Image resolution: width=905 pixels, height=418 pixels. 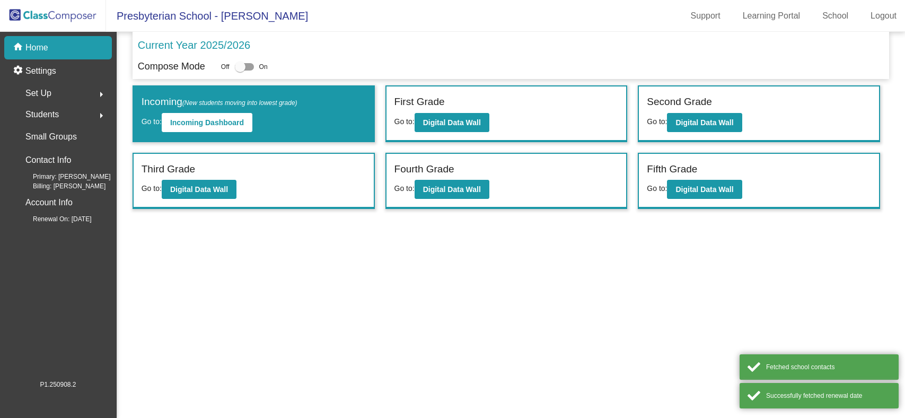 I want to click on span: (New students moving into lowest grade), so click(x=240, y=103).